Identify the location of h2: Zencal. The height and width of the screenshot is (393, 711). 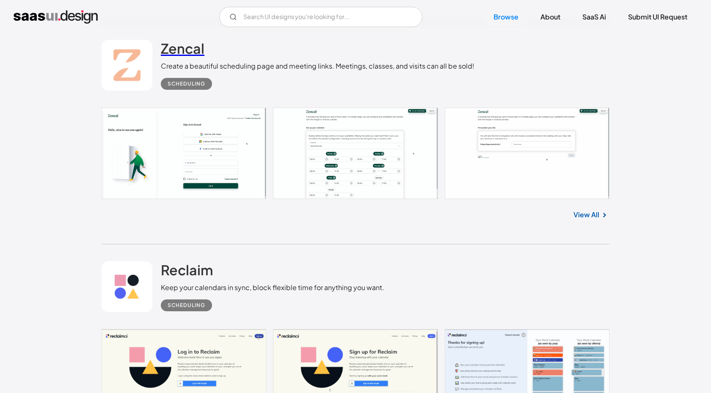
(182, 48).